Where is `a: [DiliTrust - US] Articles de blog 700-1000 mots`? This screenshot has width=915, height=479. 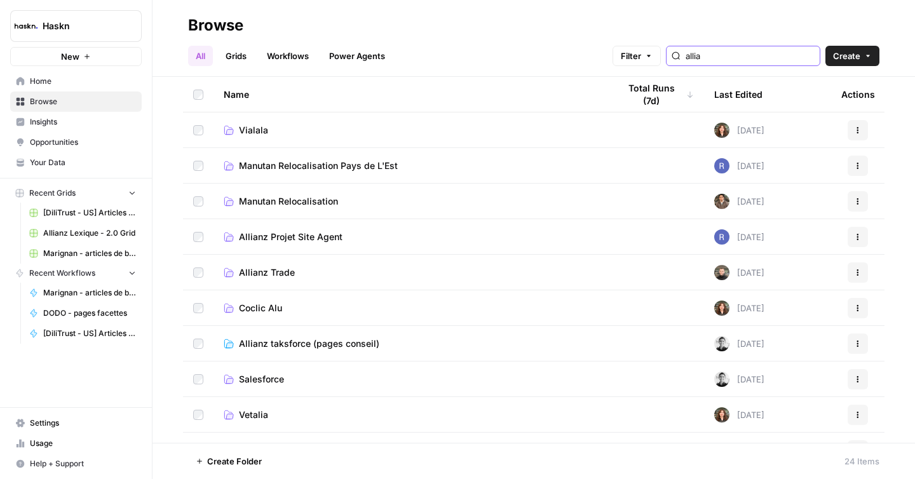
a: [DiliTrust - US] Articles de blog 700-1000 mots is located at coordinates (83, 334).